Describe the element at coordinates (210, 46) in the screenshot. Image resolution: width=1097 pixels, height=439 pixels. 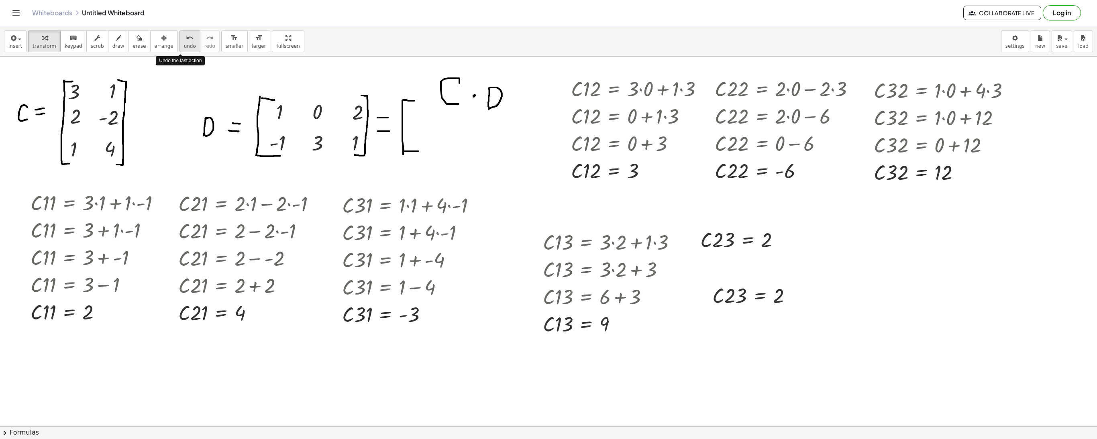
I see `span: redo` at that location.